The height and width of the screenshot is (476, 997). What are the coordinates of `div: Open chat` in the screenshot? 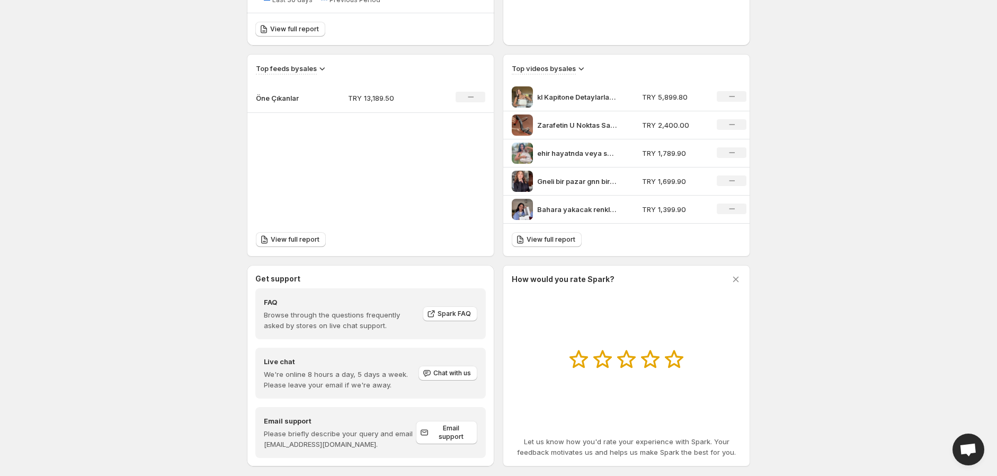 It's located at (968, 449).